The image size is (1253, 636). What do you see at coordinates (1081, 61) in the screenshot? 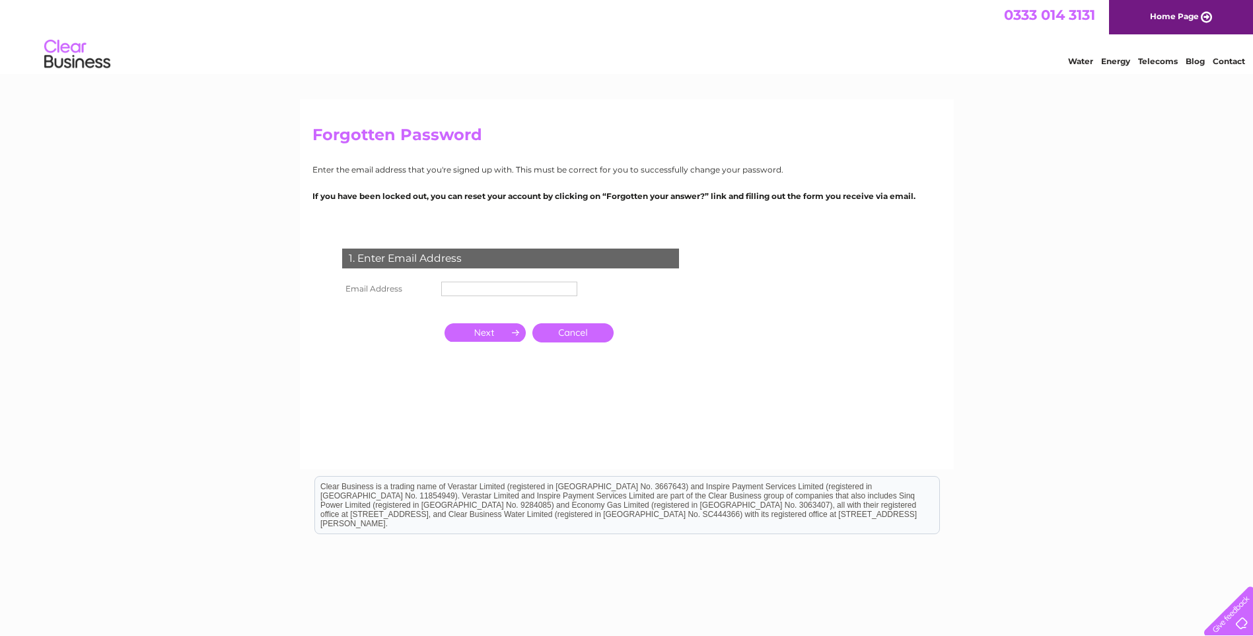
I see `a: Water` at bounding box center [1081, 61].